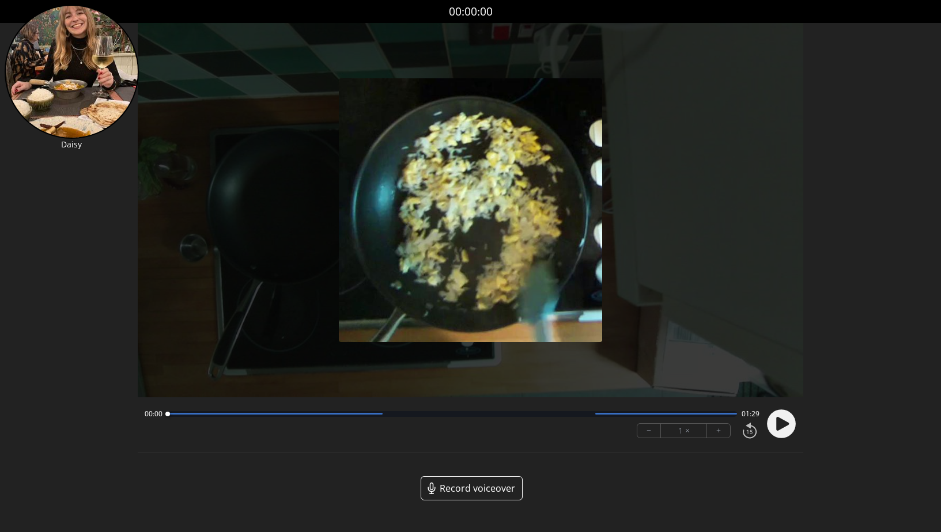  I want to click on p: Daisy, so click(71, 145).